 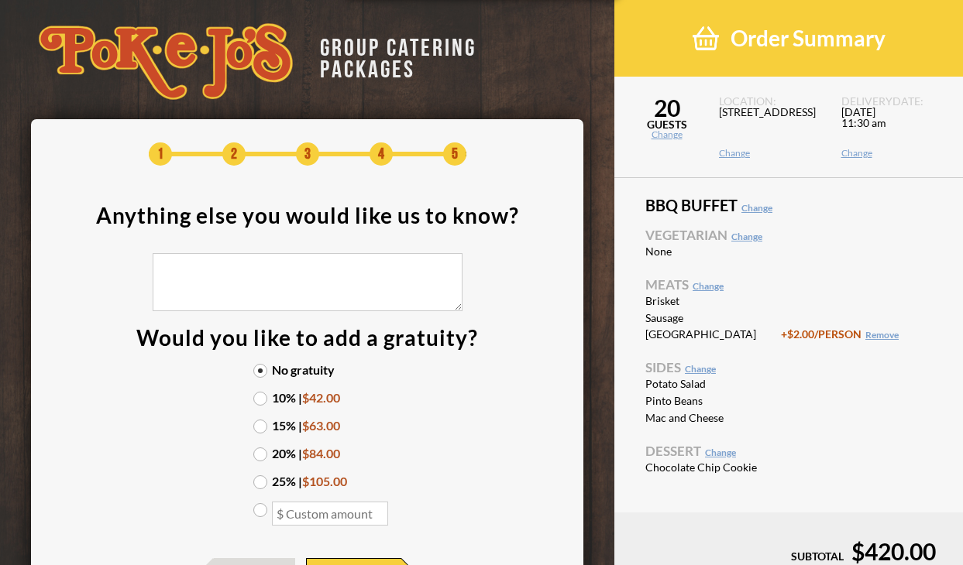 What do you see at coordinates (713, 301) in the screenshot?
I see `span: Brisket` at bounding box center [713, 301].